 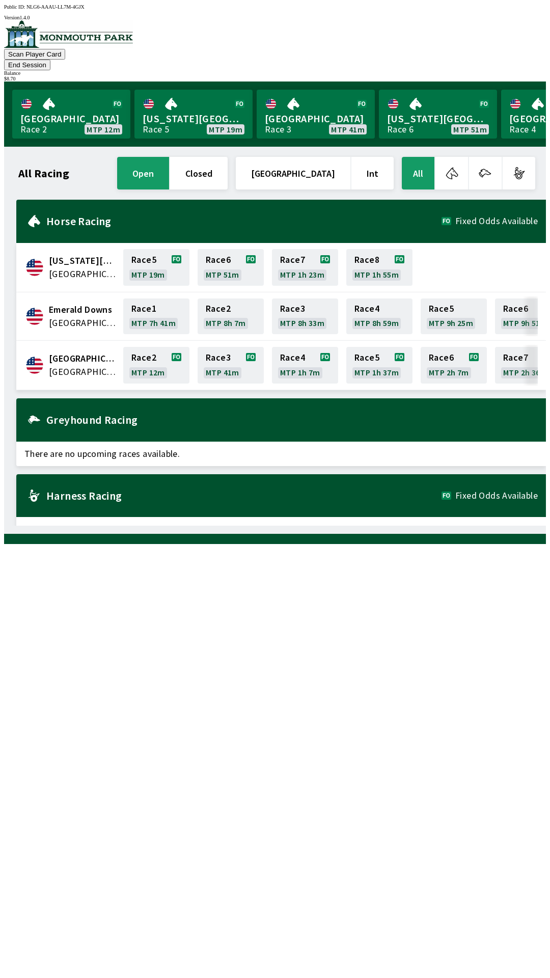 I want to click on span: Race 8, so click(x=367, y=260).